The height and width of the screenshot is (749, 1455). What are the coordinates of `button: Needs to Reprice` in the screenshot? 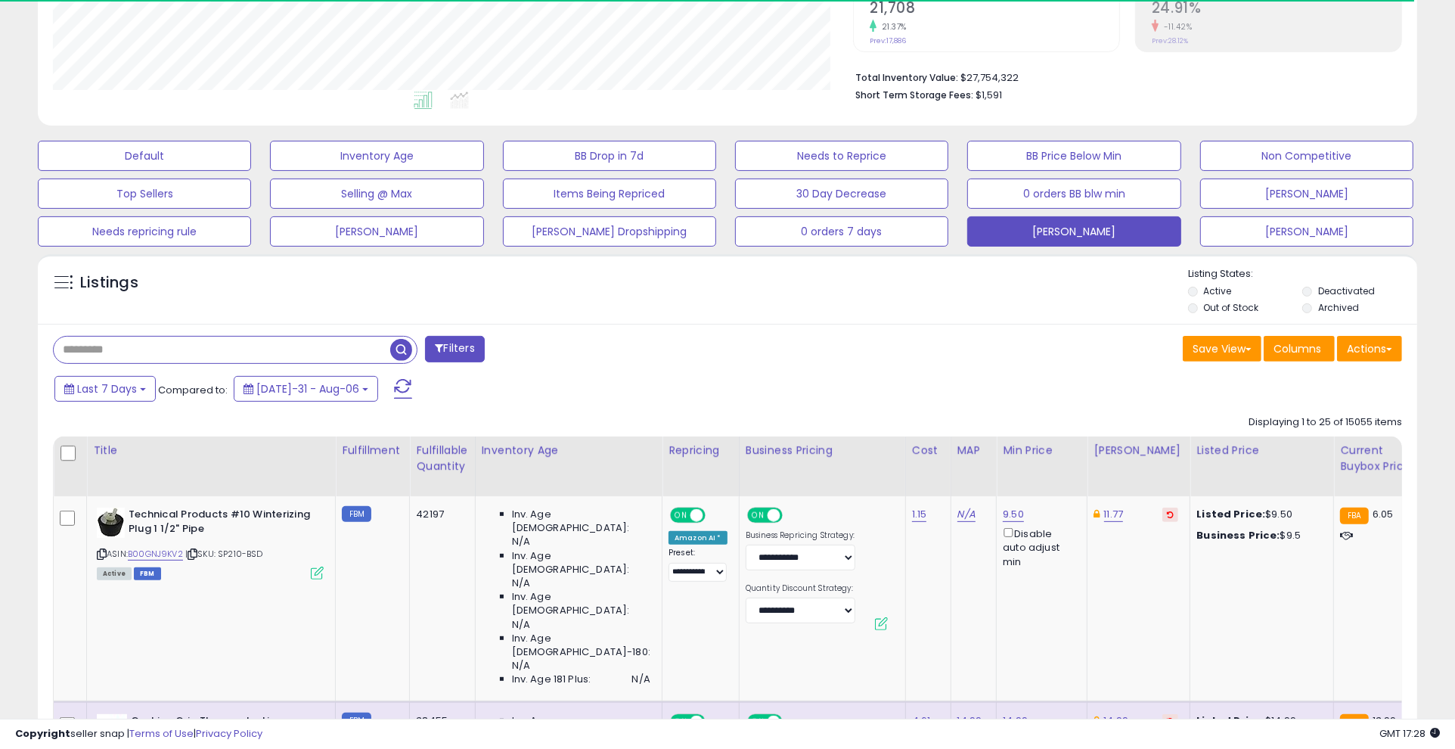 It's located at (842, 156).